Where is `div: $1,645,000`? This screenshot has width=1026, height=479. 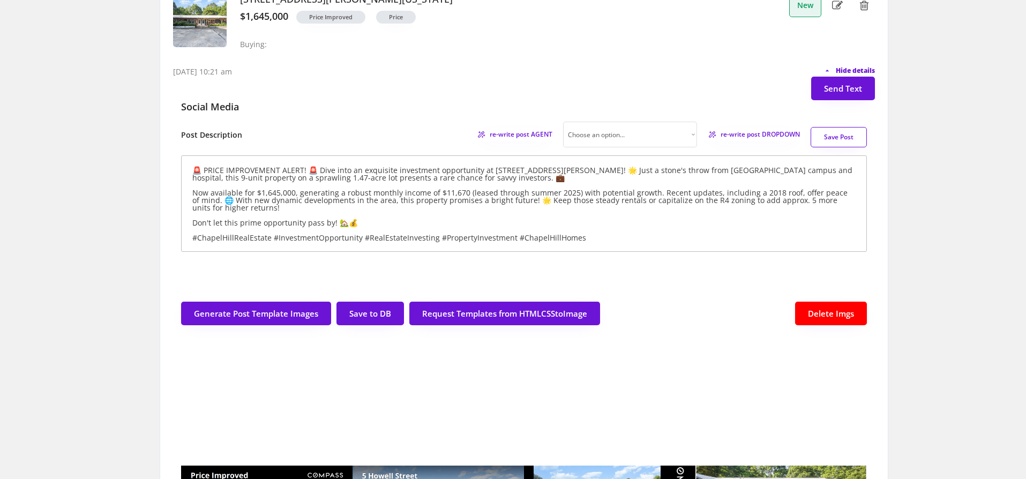 div: $1,645,000 is located at coordinates (264, 17).